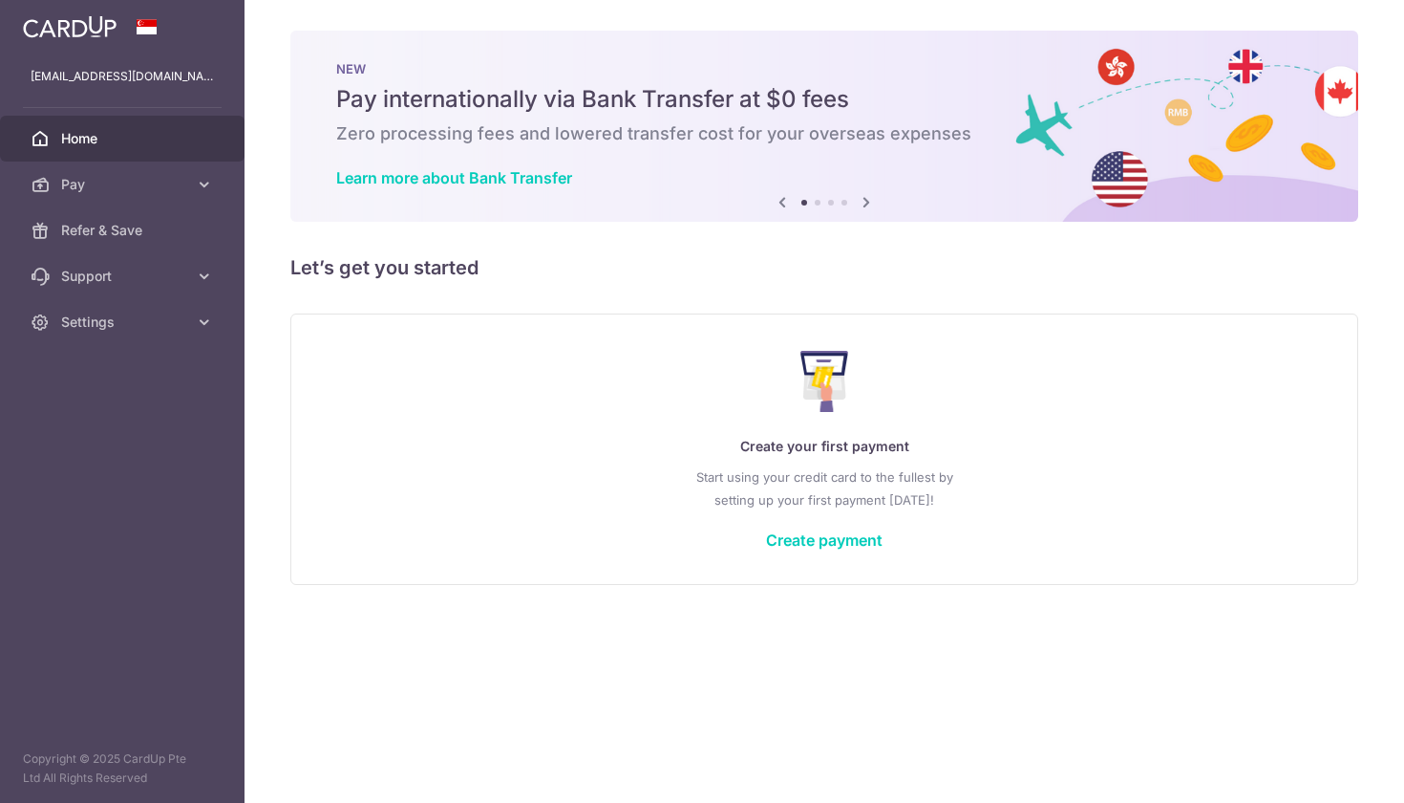 The width and height of the screenshot is (1404, 803). Describe the element at coordinates (824, 268) in the screenshot. I see `h5: Let’s get you started` at that location.